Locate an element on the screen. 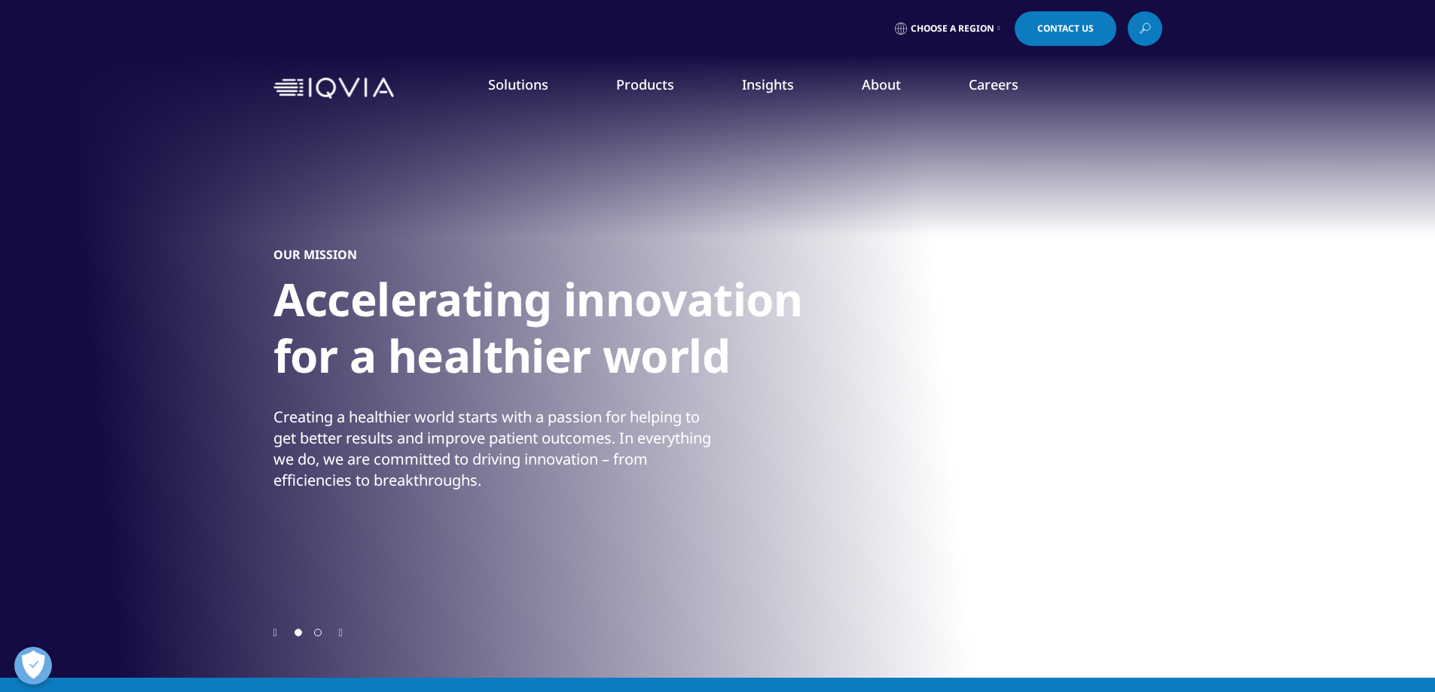  a: Contact Us is located at coordinates (1065, 29).